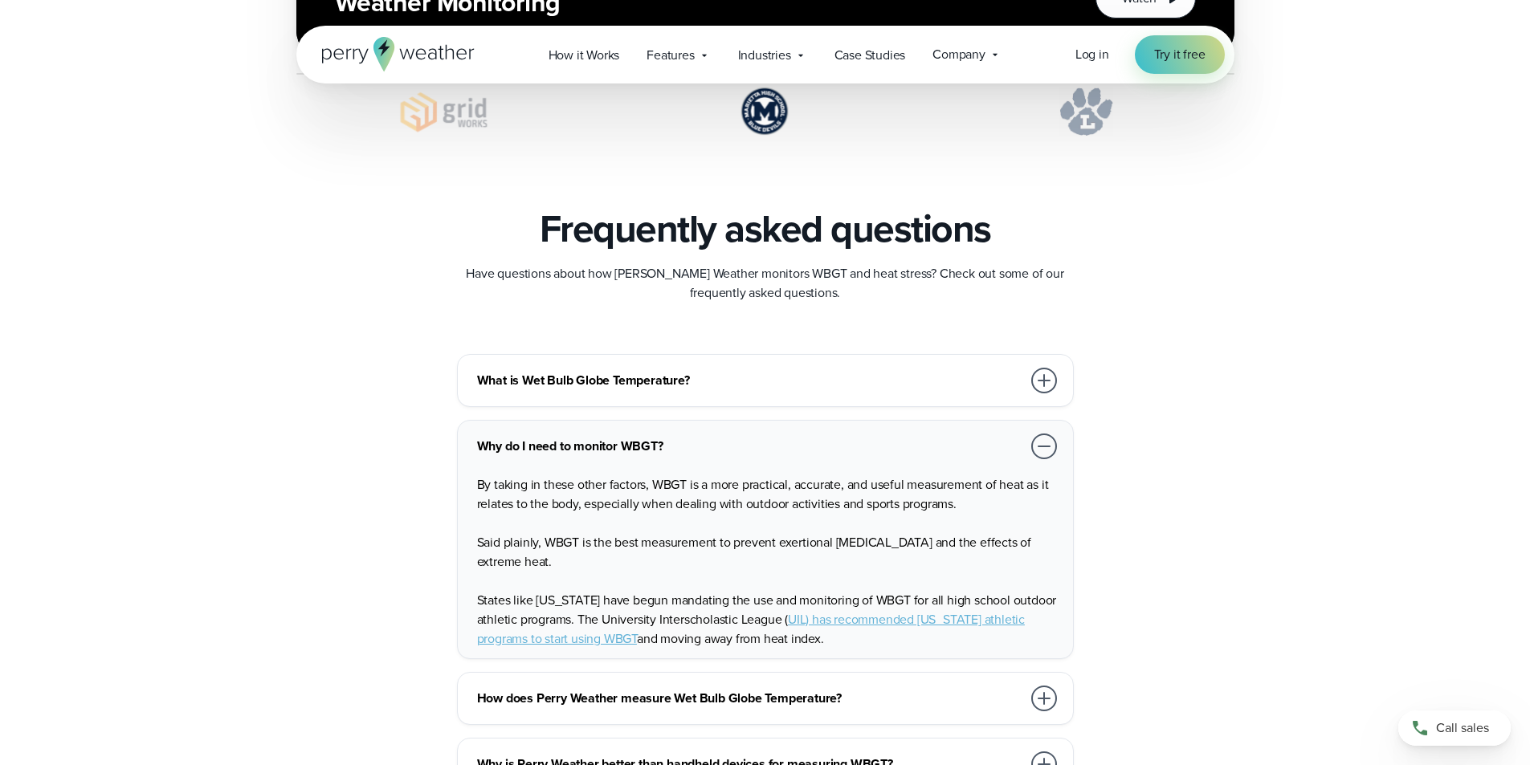  Describe the element at coordinates (870, 55) in the screenshot. I see `span: Case Studies` at that location.